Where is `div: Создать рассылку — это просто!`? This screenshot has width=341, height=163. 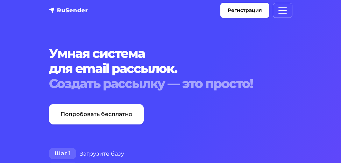 div: Создать рассылку — это просто! is located at coordinates (171, 83).